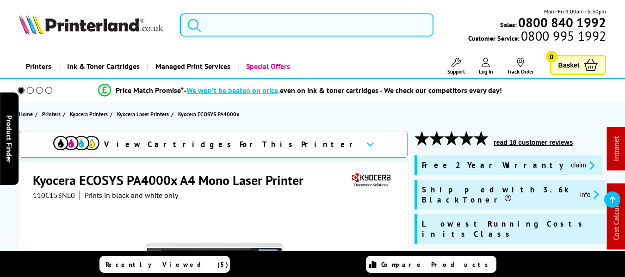  Describe the element at coordinates (512, 229) in the screenshot. I see `span: Lowest Running Costs in its Class` at that location.